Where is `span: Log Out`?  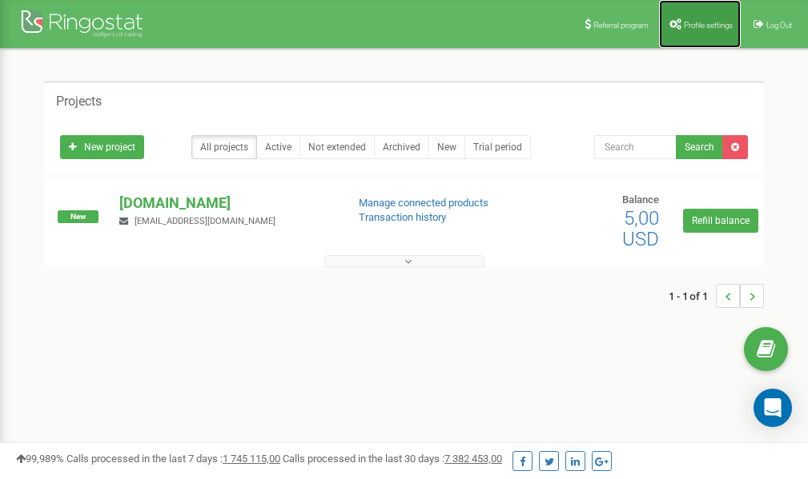 span: Log Out is located at coordinates (779, 25).